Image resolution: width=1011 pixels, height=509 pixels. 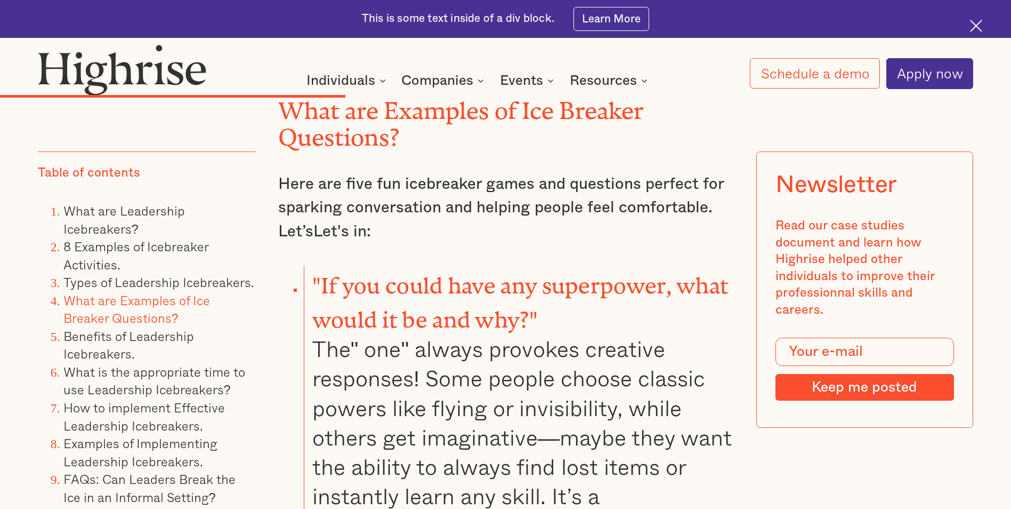 I want to click on input: Your e-mail, so click(x=865, y=351).